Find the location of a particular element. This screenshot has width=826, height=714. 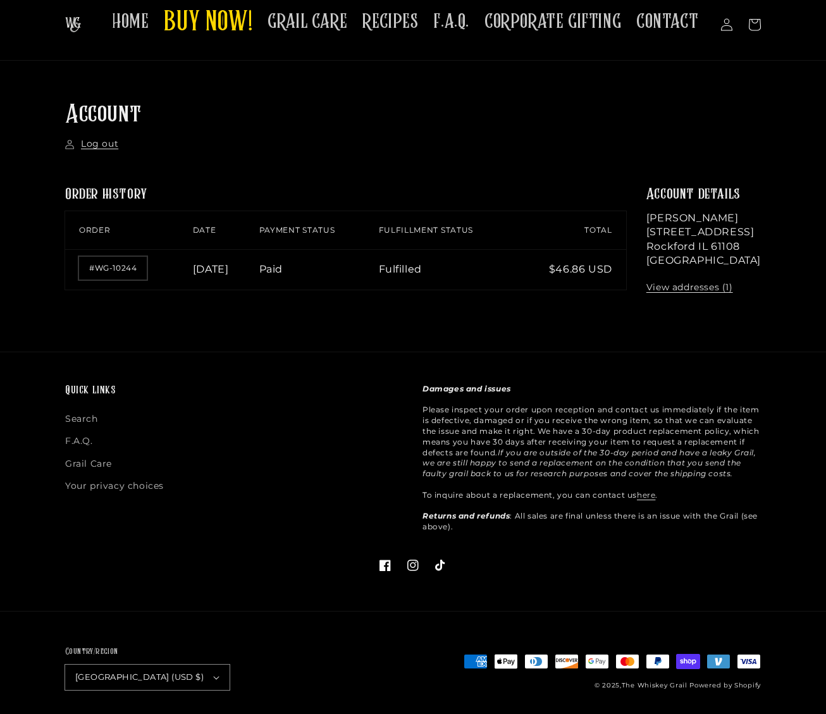

h2: Account details is located at coordinates (704, 195).